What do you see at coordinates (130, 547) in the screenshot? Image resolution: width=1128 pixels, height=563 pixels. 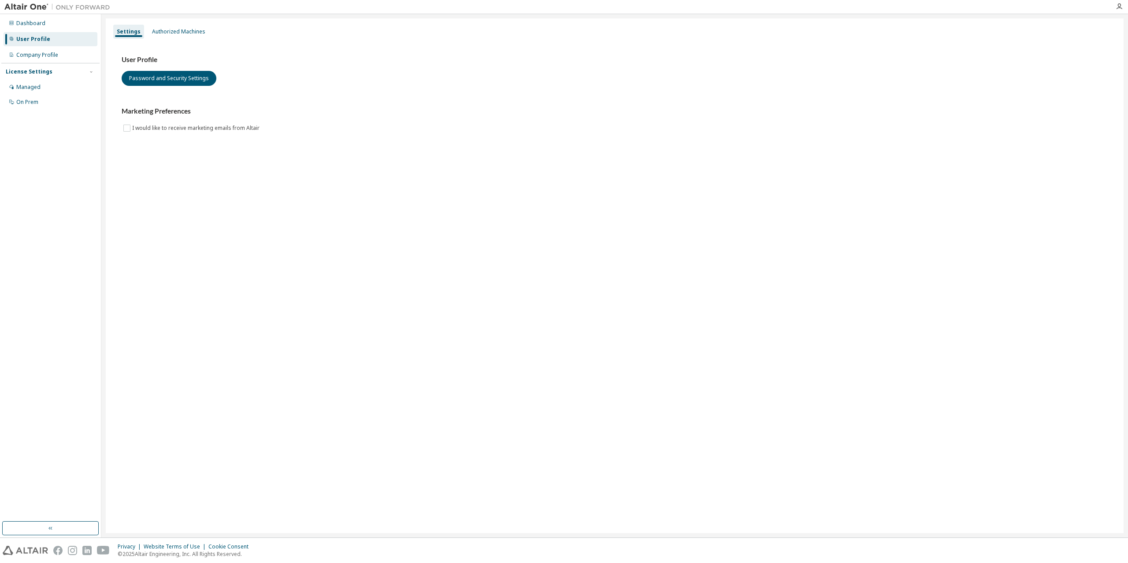 I see `div: Privacy` at bounding box center [130, 547].